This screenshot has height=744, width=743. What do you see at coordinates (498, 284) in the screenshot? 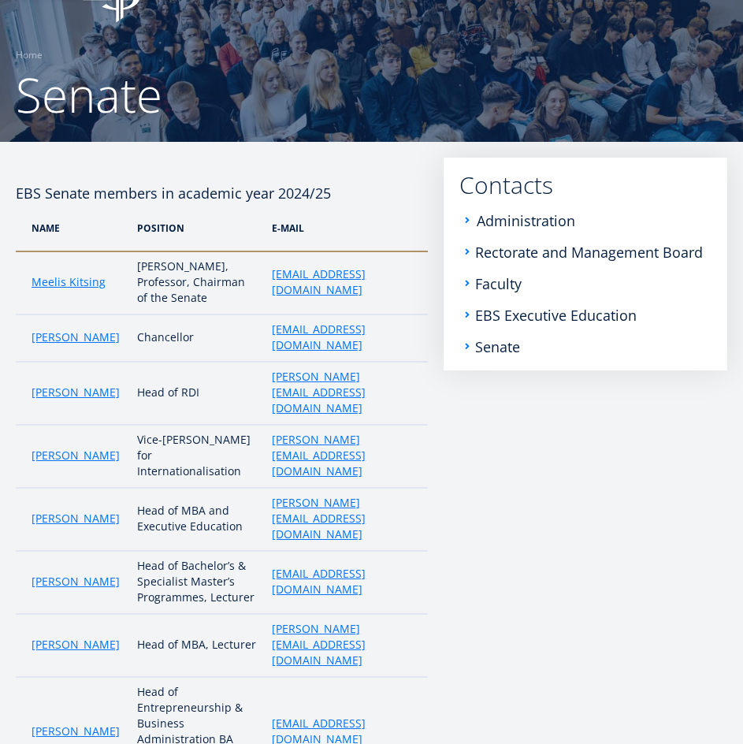
I see `a: Faculty` at bounding box center [498, 284].